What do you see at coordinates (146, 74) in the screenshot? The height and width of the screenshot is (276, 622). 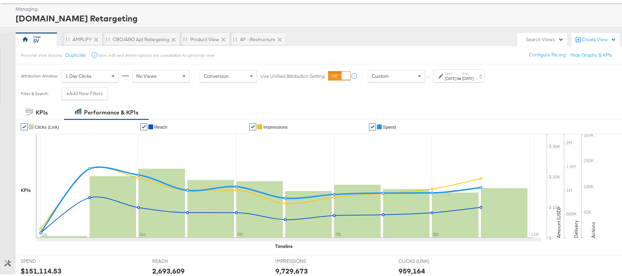 I see `span: No Views` at bounding box center [146, 74].